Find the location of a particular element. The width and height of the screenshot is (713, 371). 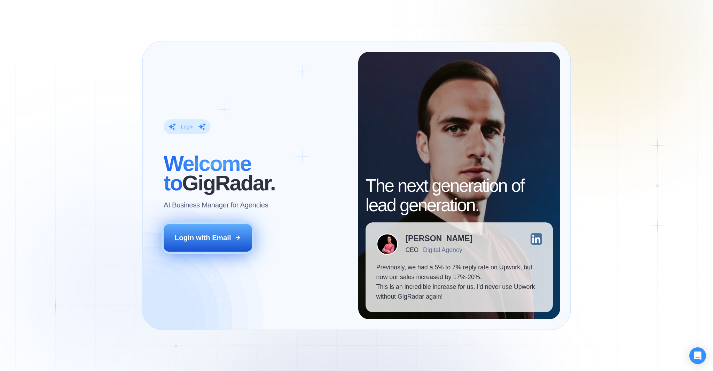

span: Welcome to is located at coordinates (207, 173).